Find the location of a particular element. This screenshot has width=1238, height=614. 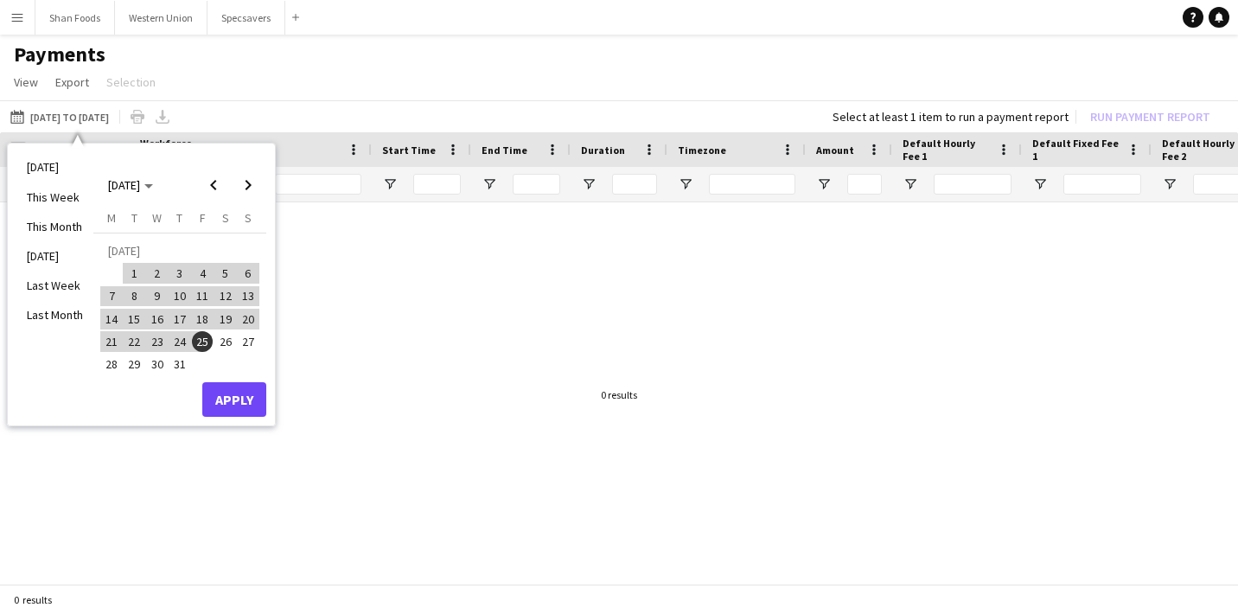

button: 08-07-2025 is located at coordinates (134, 296).